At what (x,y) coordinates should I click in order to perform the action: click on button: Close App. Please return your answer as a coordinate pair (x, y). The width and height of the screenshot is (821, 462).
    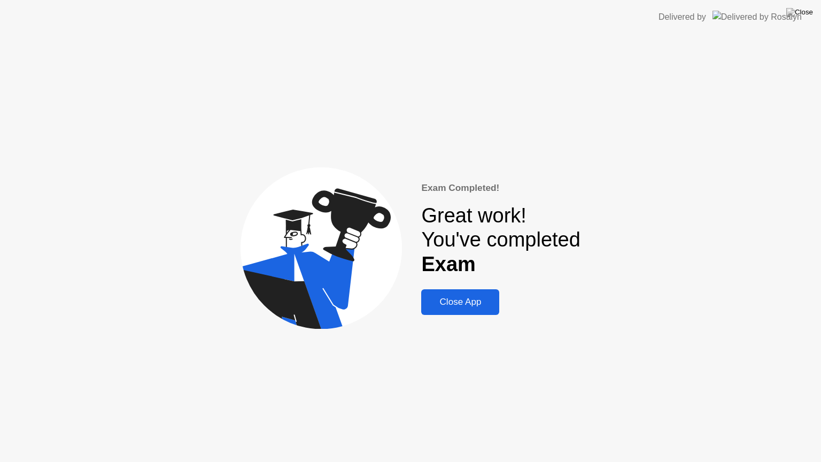
    Looking at the image, I should click on (460, 302).